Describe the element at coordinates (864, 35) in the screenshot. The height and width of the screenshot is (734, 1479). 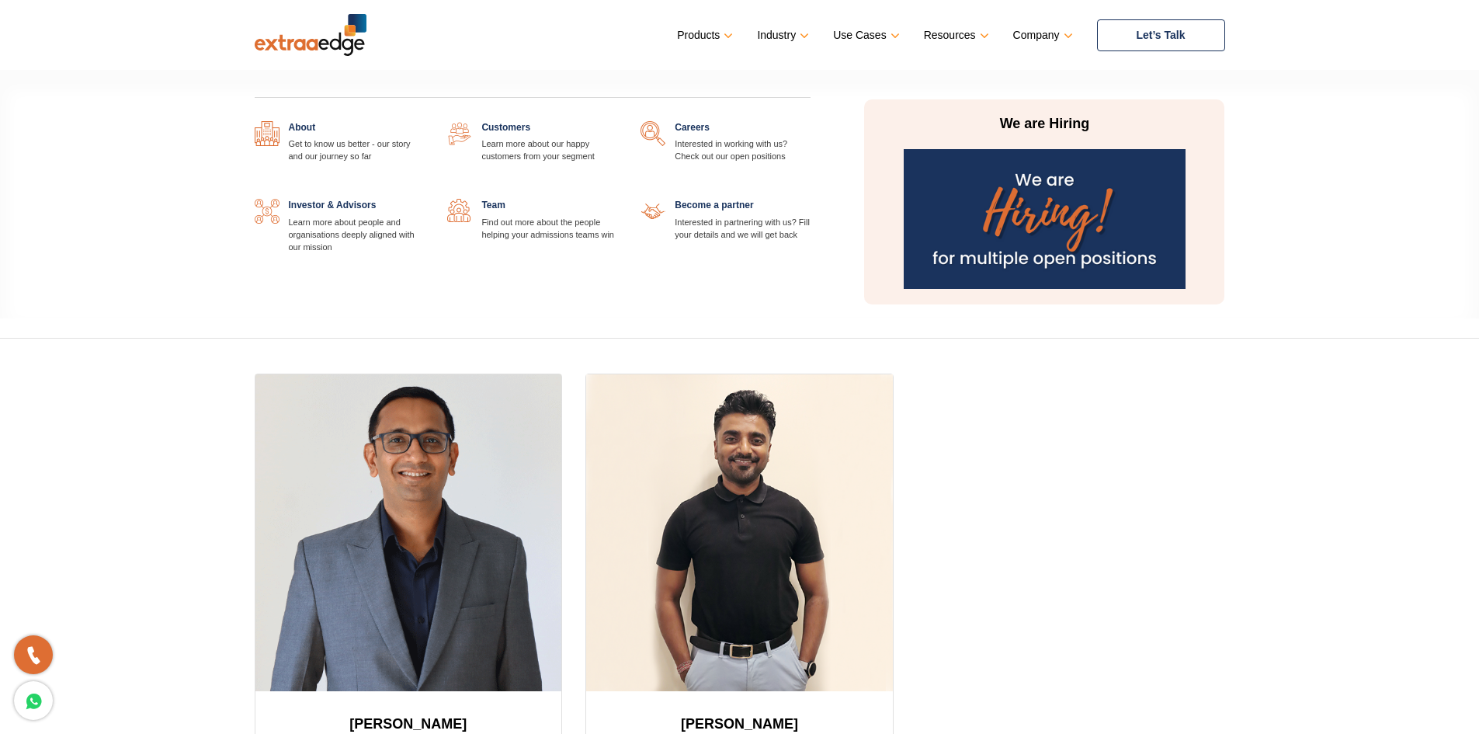
I see `a: Use Cases` at that location.